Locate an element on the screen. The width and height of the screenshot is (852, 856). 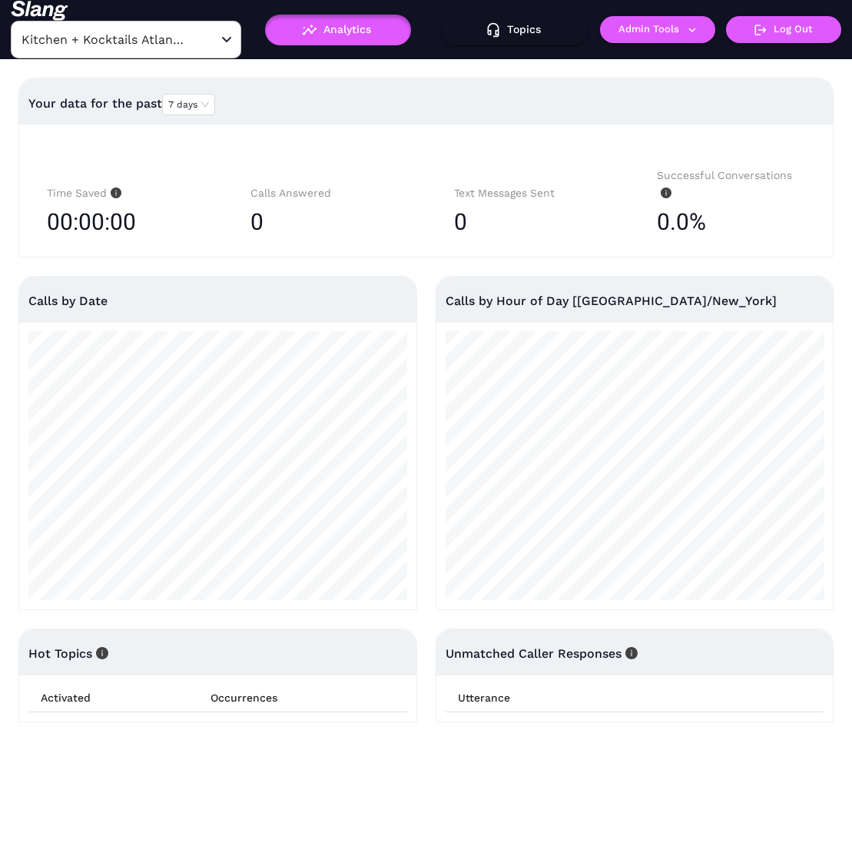
span: Unmatched Caller Responses is located at coordinates (542, 653).